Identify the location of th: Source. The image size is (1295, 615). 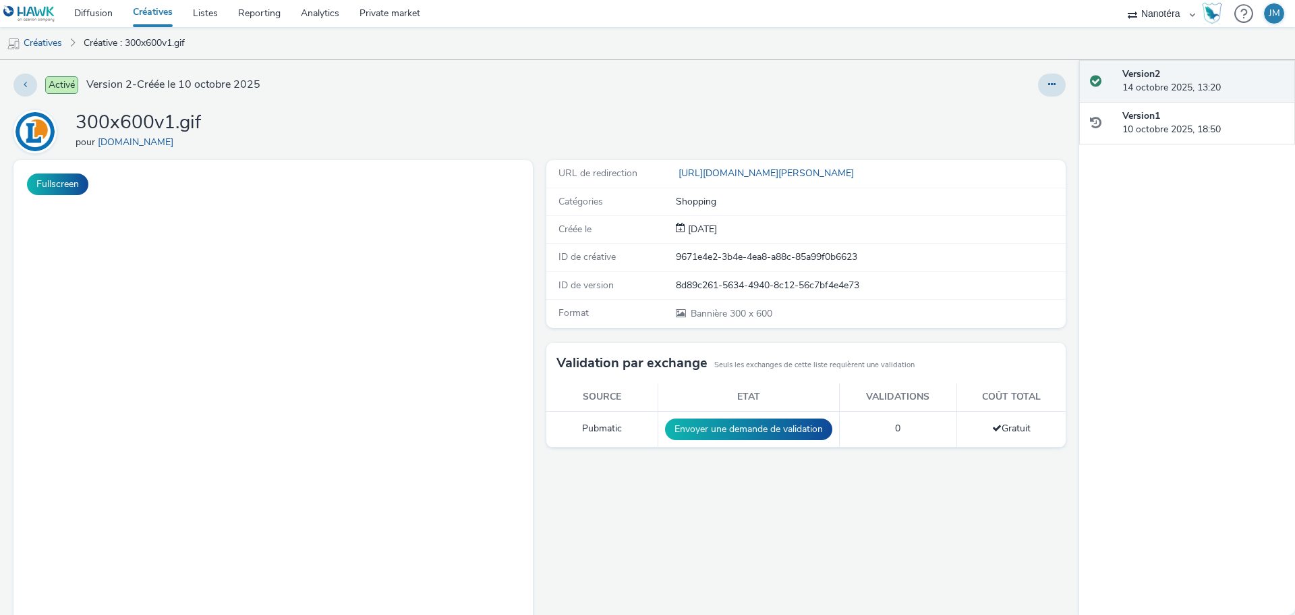
(602, 397).